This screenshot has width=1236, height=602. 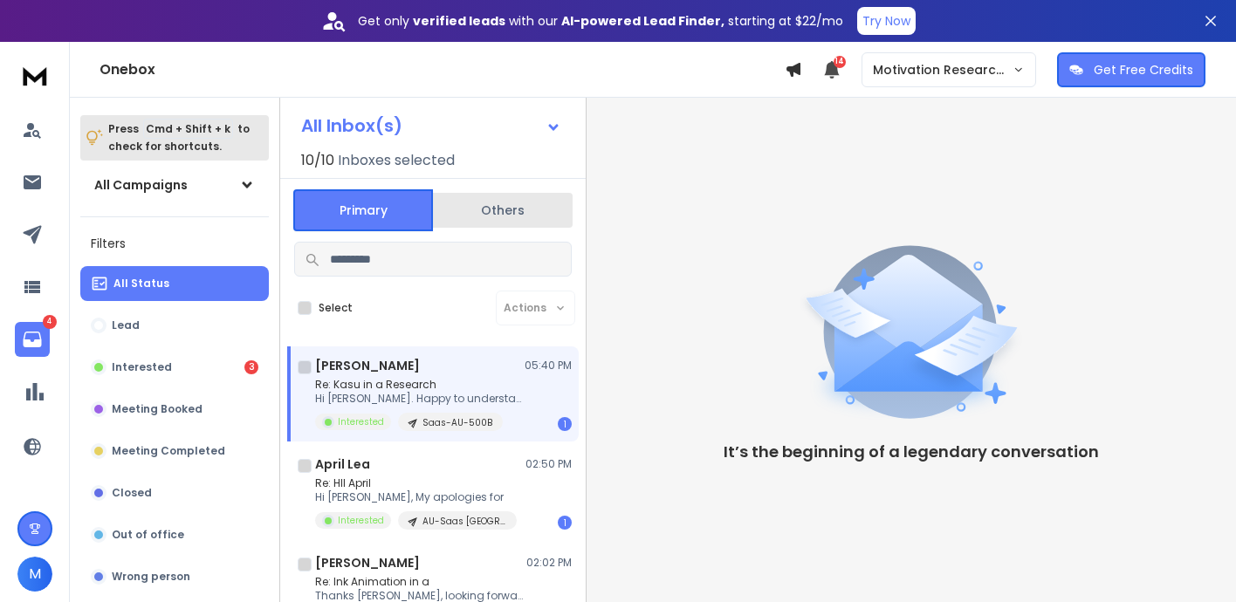 What do you see at coordinates (431, 126) in the screenshot?
I see `button: All Inbox(s)` at bounding box center [431, 126].